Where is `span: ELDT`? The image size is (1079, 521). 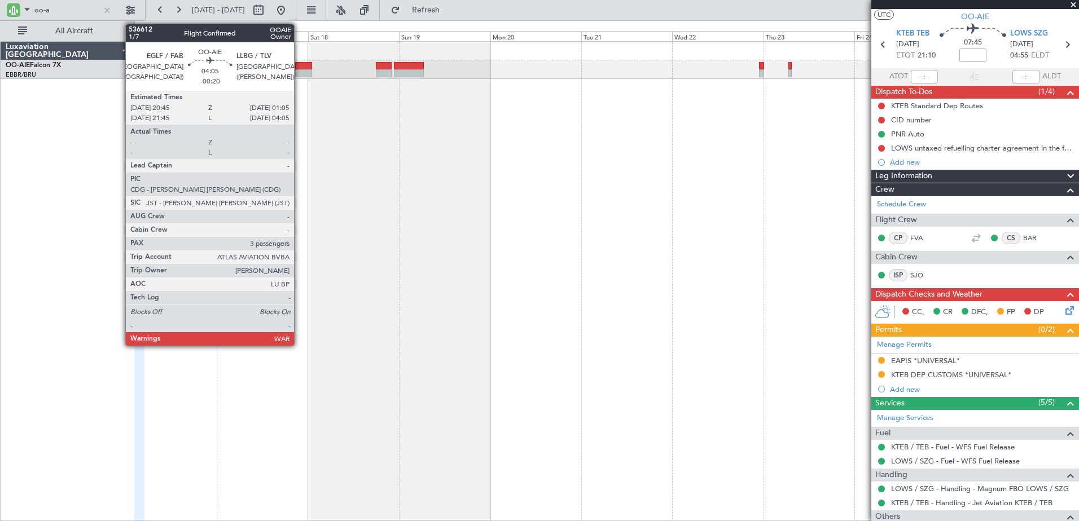
span: ELDT is located at coordinates (1040, 56).